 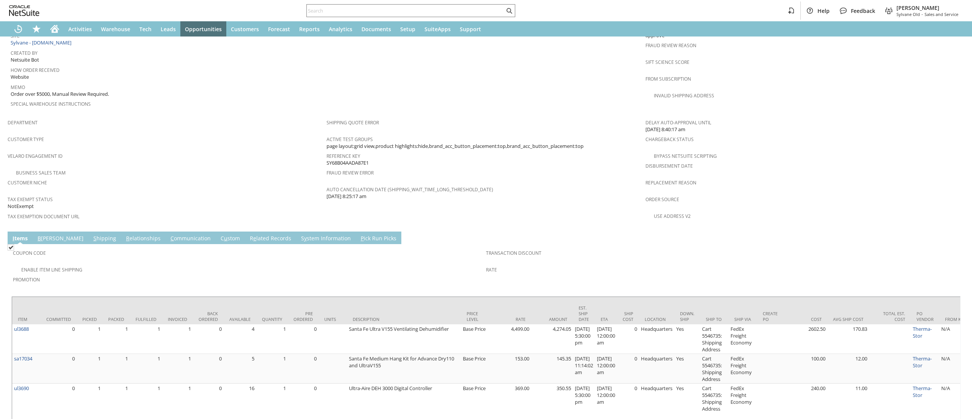 I want to click on a: Relationships, so click(x=143, y=239).